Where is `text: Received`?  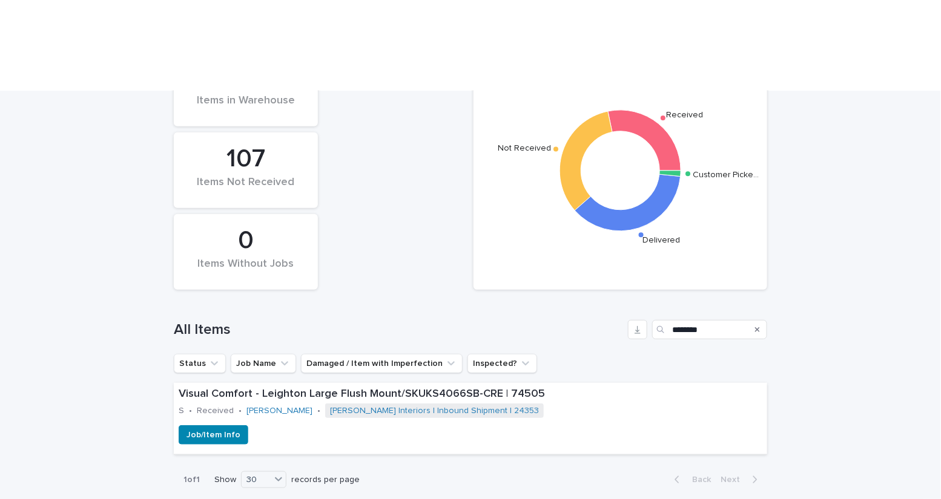
text: Received is located at coordinates (684, 115).